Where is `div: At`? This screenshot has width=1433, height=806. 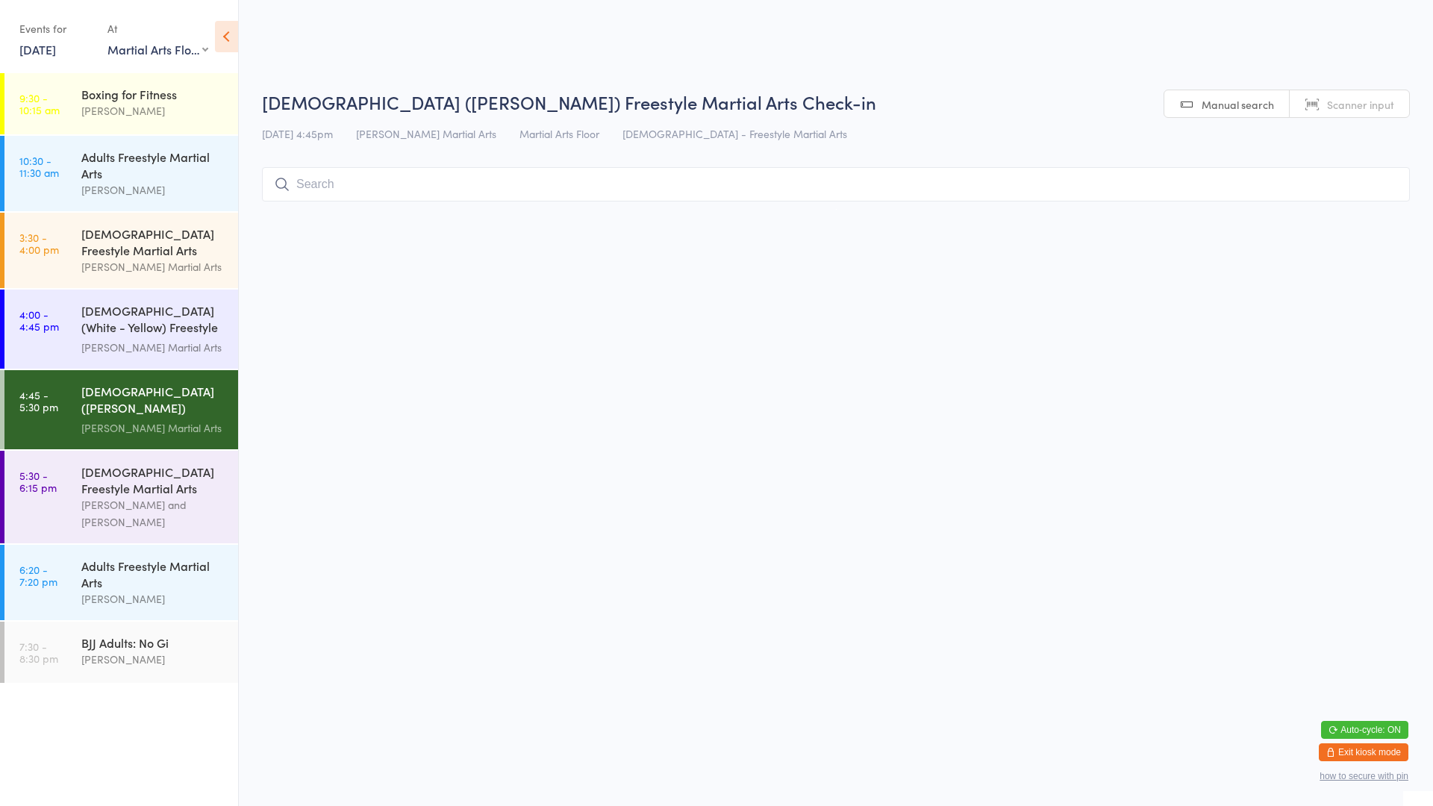 div: At is located at coordinates (157, 28).